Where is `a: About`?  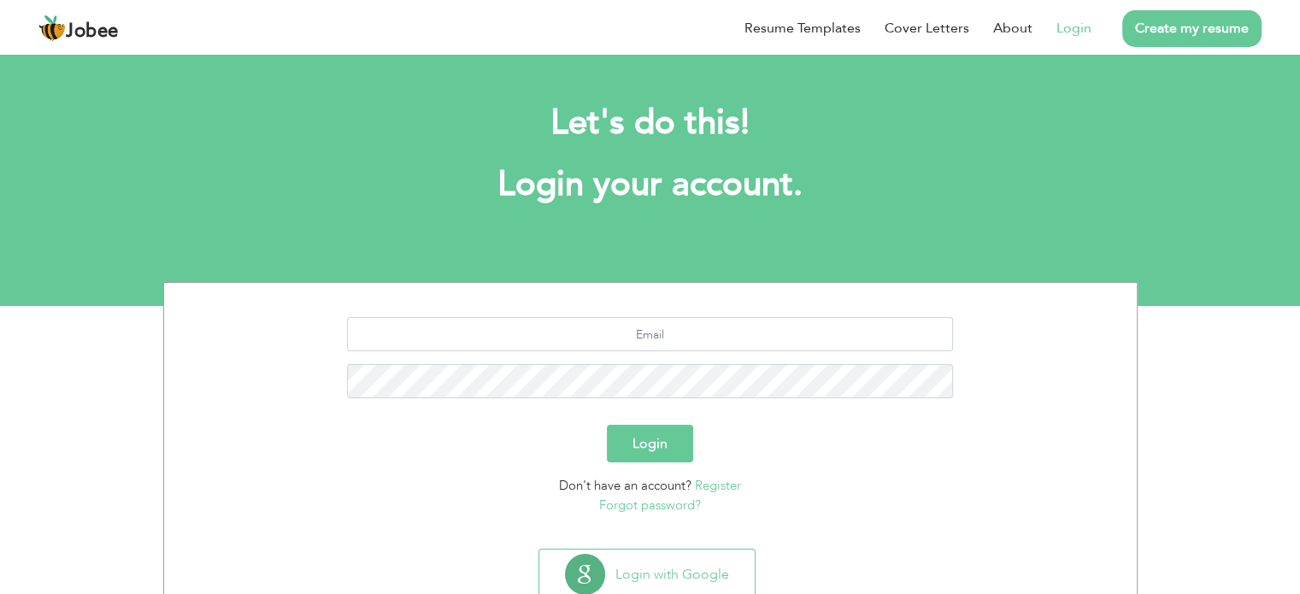 a: About is located at coordinates (1013, 28).